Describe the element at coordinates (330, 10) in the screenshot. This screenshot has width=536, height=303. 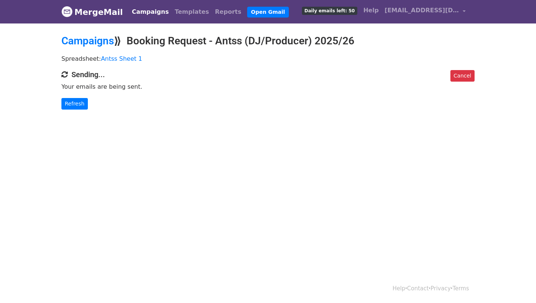
I see `a: Daily emails left: 50` at that location.